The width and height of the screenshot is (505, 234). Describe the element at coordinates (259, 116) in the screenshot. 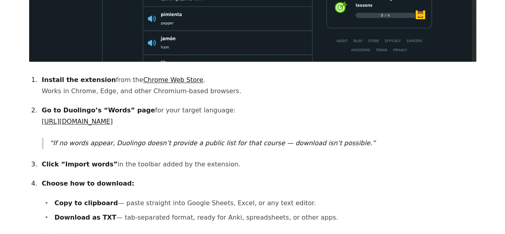

I see `p: for your target language:` at that location.